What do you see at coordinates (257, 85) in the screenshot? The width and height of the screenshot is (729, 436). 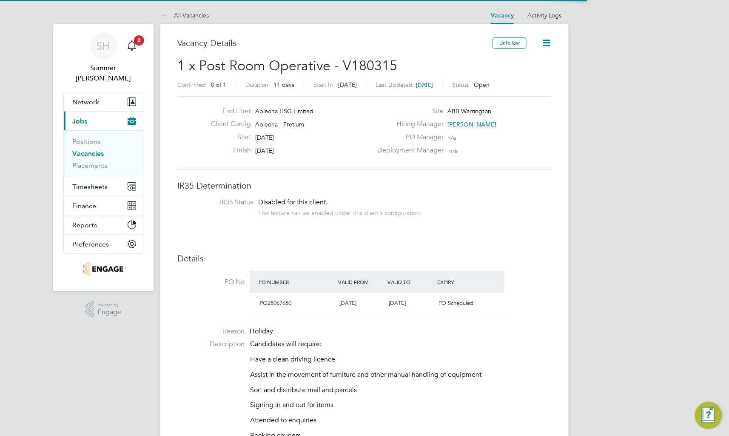 I see `label: Duration` at bounding box center [257, 85].